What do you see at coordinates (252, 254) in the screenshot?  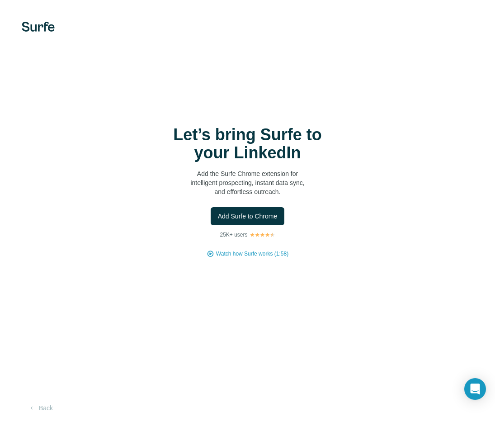 I see `button: Watch how Surfe works (1:58)` at bounding box center [252, 254].